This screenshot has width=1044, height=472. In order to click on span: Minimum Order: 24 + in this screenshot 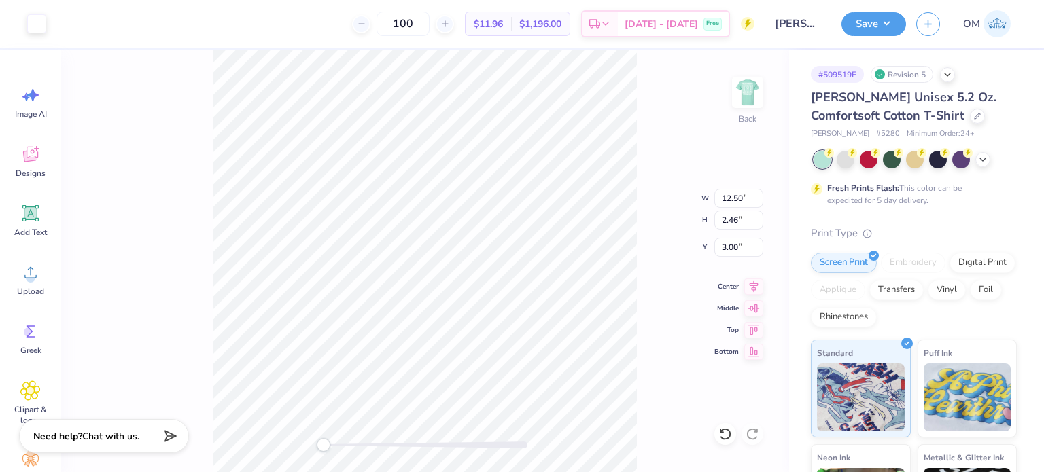, I will do `click(941, 134)`.